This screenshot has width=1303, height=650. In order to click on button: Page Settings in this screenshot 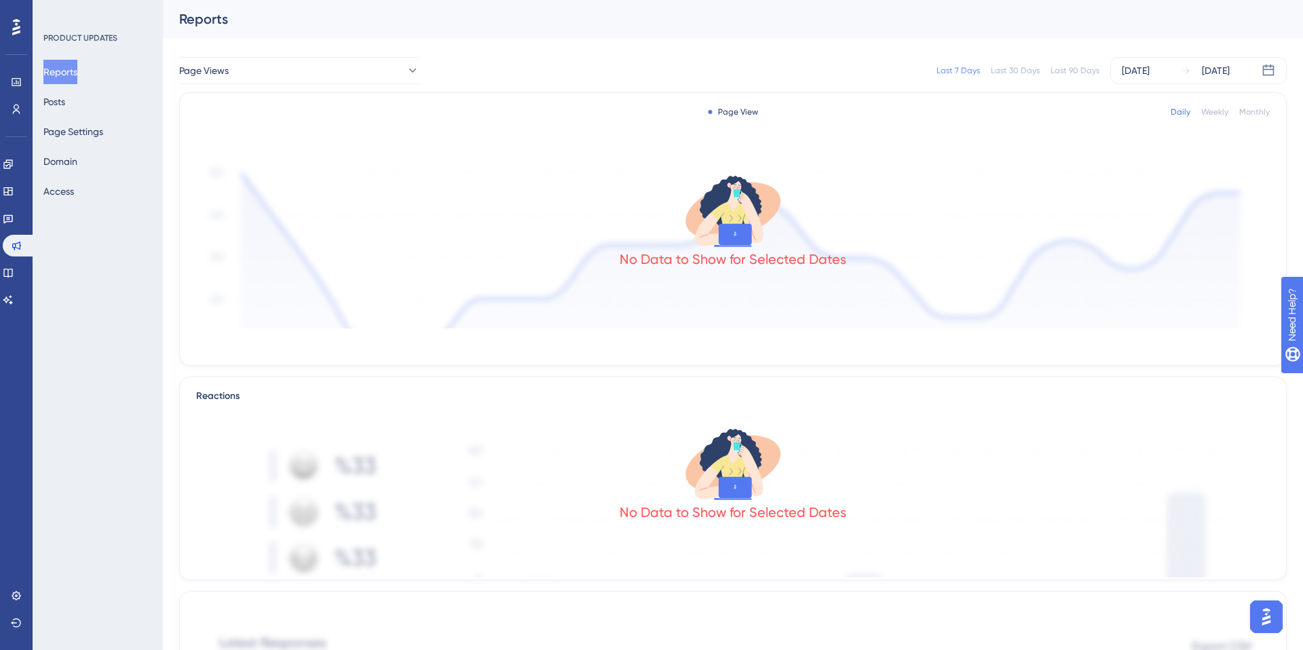, I will do `click(73, 132)`.